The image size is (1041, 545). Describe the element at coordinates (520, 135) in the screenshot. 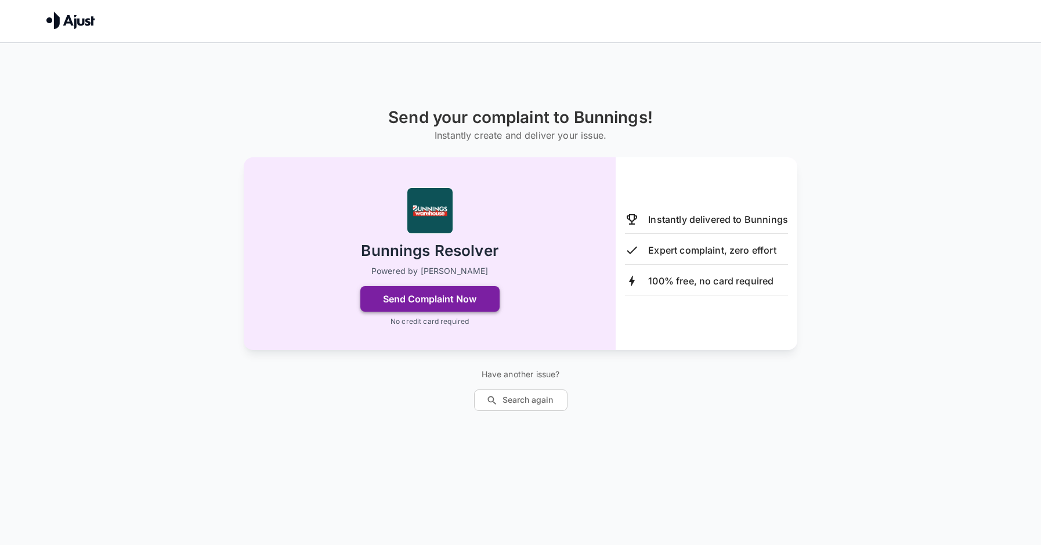

I see `h6: Instantly create and deliver your issue.` at that location.